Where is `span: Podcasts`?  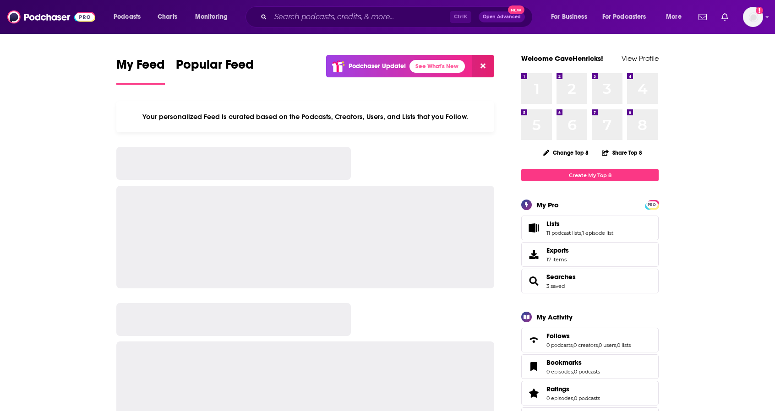 span: Podcasts is located at coordinates (127, 17).